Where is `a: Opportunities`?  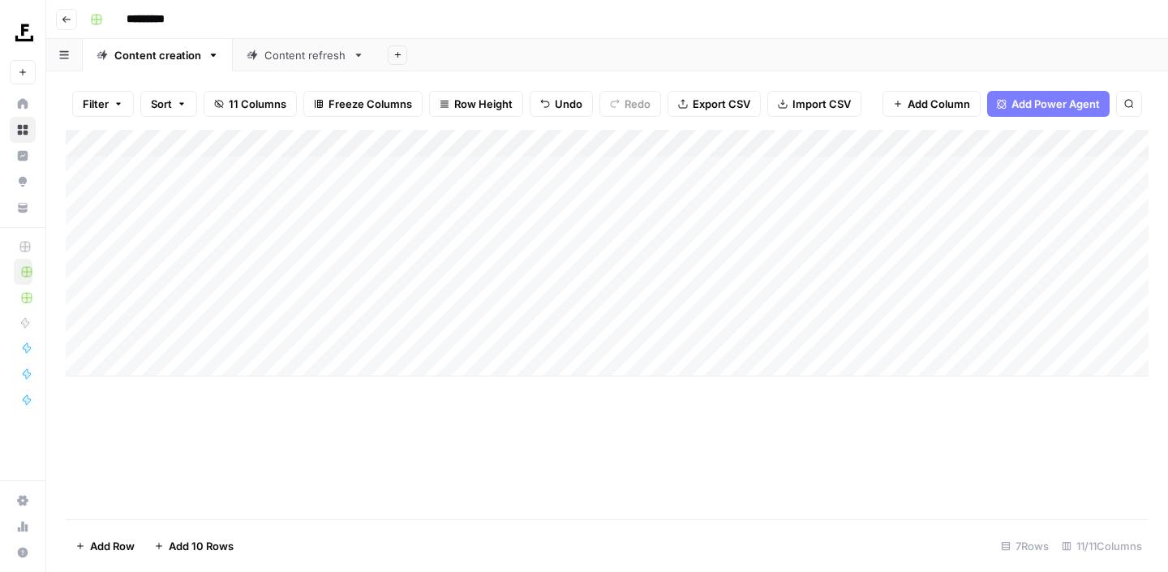 a: Opportunities is located at coordinates (23, 182).